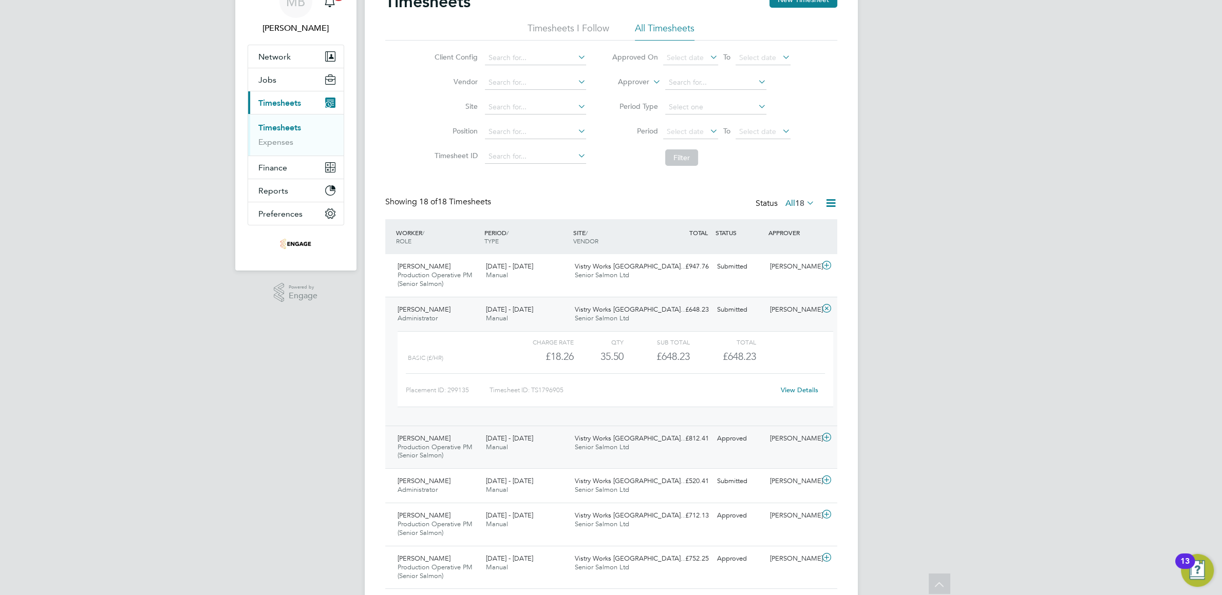  I want to click on span: 18, so click(800, 203).